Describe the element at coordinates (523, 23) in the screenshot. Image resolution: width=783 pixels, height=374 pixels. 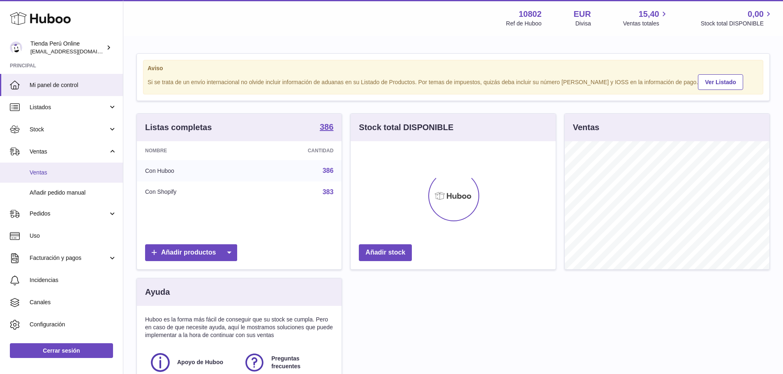
I see `div: Ref de Huboo` at that location.